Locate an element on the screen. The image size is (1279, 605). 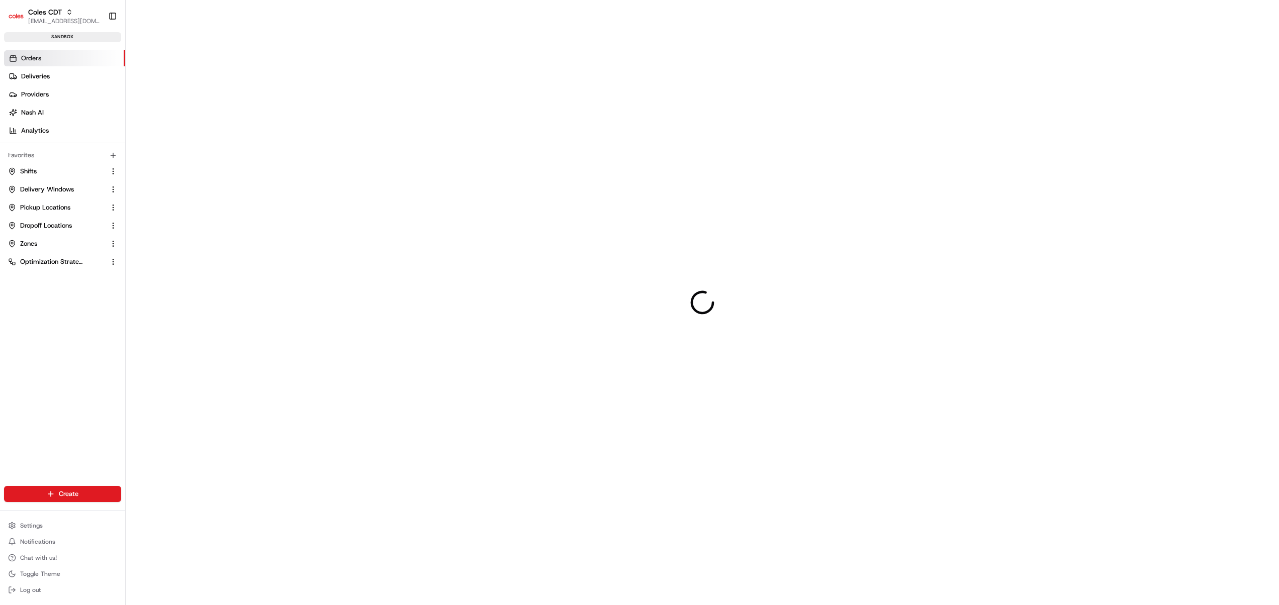
div: We're available if you need us! is located at coordinates (80, 111).